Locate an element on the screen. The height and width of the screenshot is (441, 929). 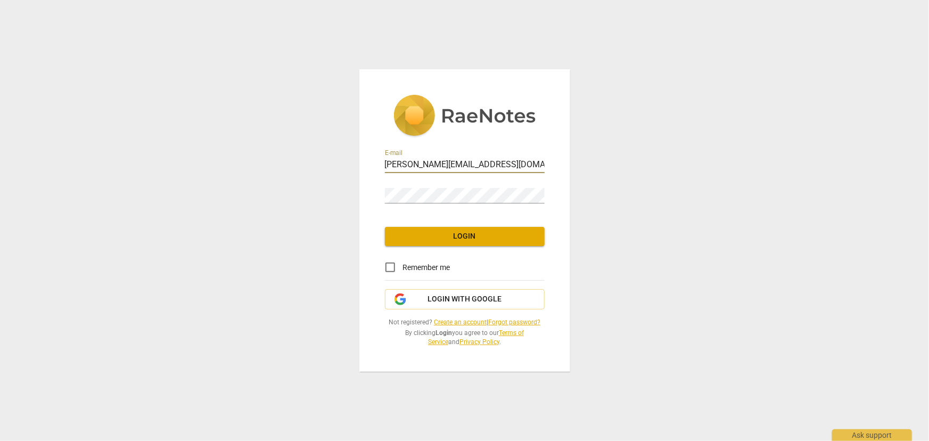
b: Login is located at coordinates (443, 333).